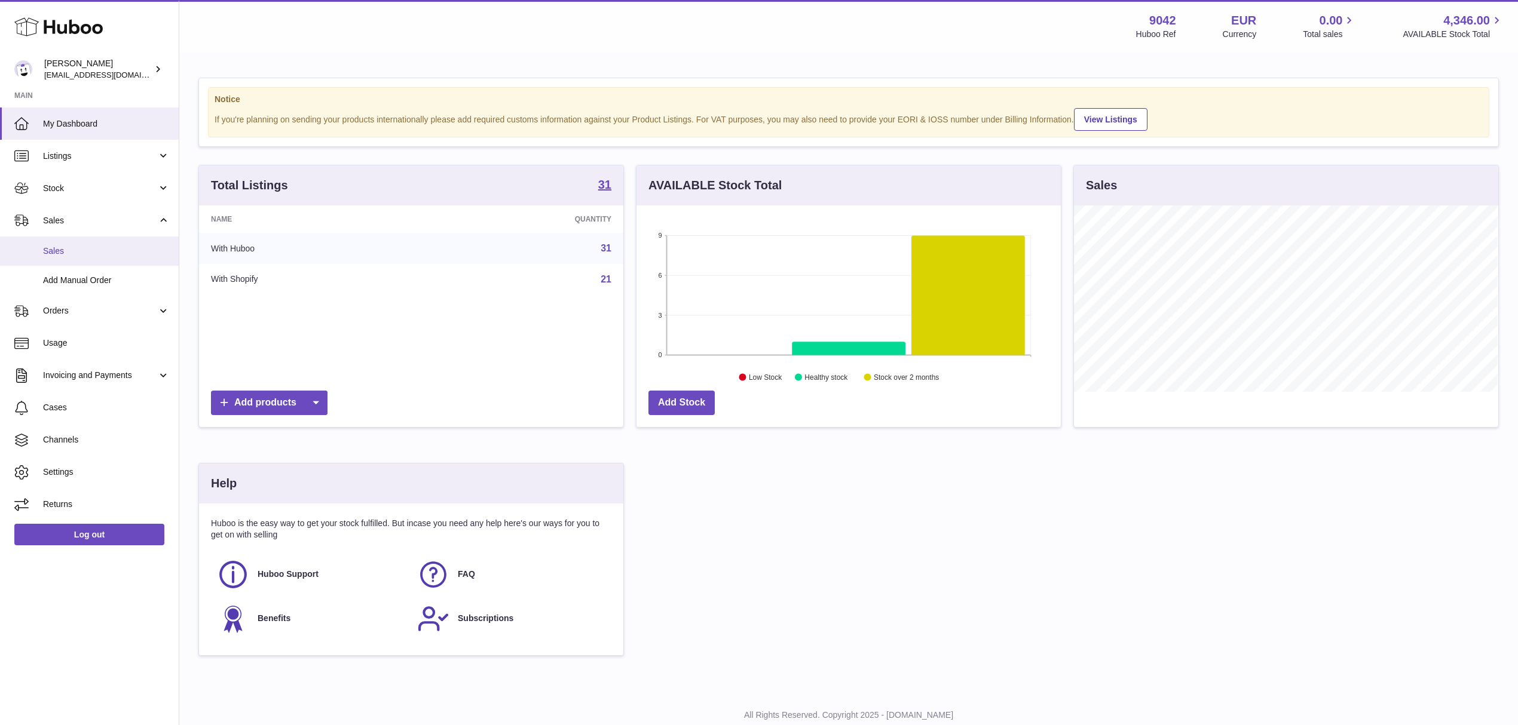  What do you see at coordinates (89, 535) in the screenshot?
I see `a: Log out` at bounding box center [89, 535].